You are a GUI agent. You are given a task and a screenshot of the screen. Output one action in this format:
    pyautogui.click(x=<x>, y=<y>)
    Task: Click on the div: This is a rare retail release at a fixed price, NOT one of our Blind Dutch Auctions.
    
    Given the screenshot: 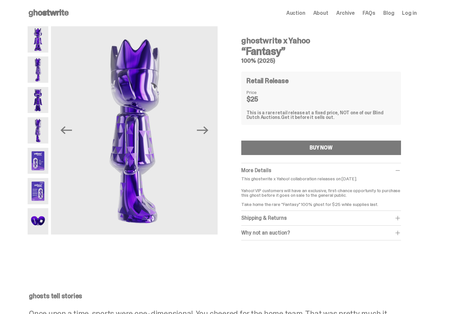 What is the action you would take?
    pyautogui.click(x=321, y=115)
    